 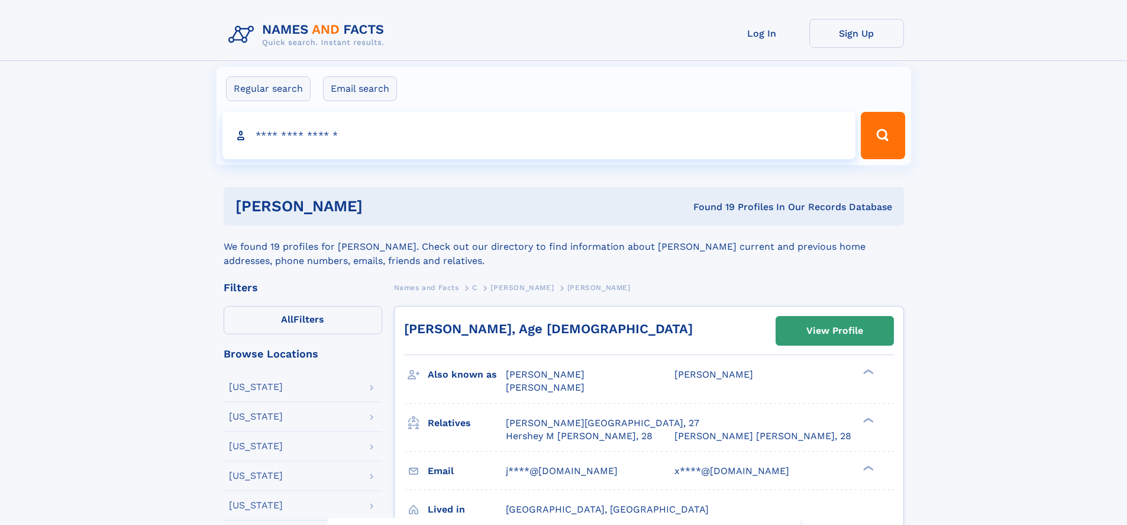 I want to click on h3: Email, so click(x=467, y=471).